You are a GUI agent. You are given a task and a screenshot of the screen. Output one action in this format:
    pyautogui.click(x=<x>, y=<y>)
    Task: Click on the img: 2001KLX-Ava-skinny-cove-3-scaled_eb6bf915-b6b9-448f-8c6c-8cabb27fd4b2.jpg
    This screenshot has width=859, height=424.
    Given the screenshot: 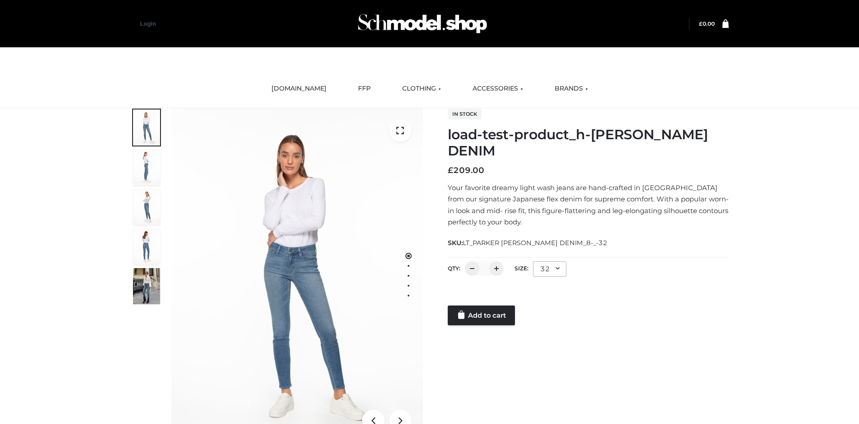 What is the action you would take?
    pyautogui.click(x=147, y=207)
    